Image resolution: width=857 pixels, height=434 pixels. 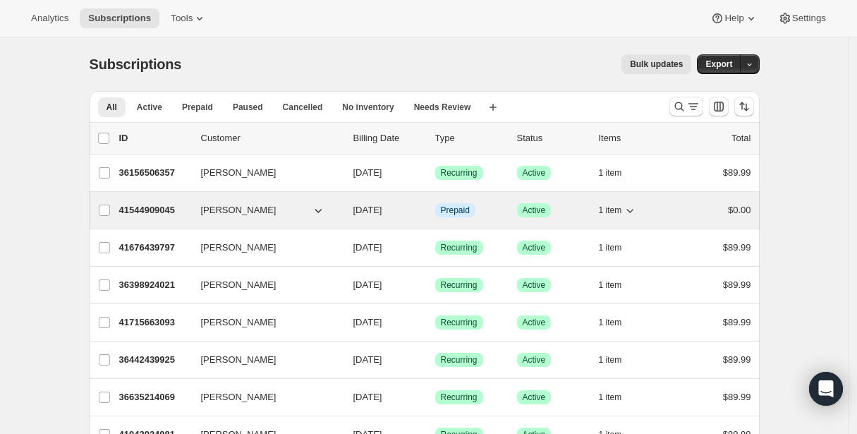 I want to click on p: Status, so click(x=552, y=138).